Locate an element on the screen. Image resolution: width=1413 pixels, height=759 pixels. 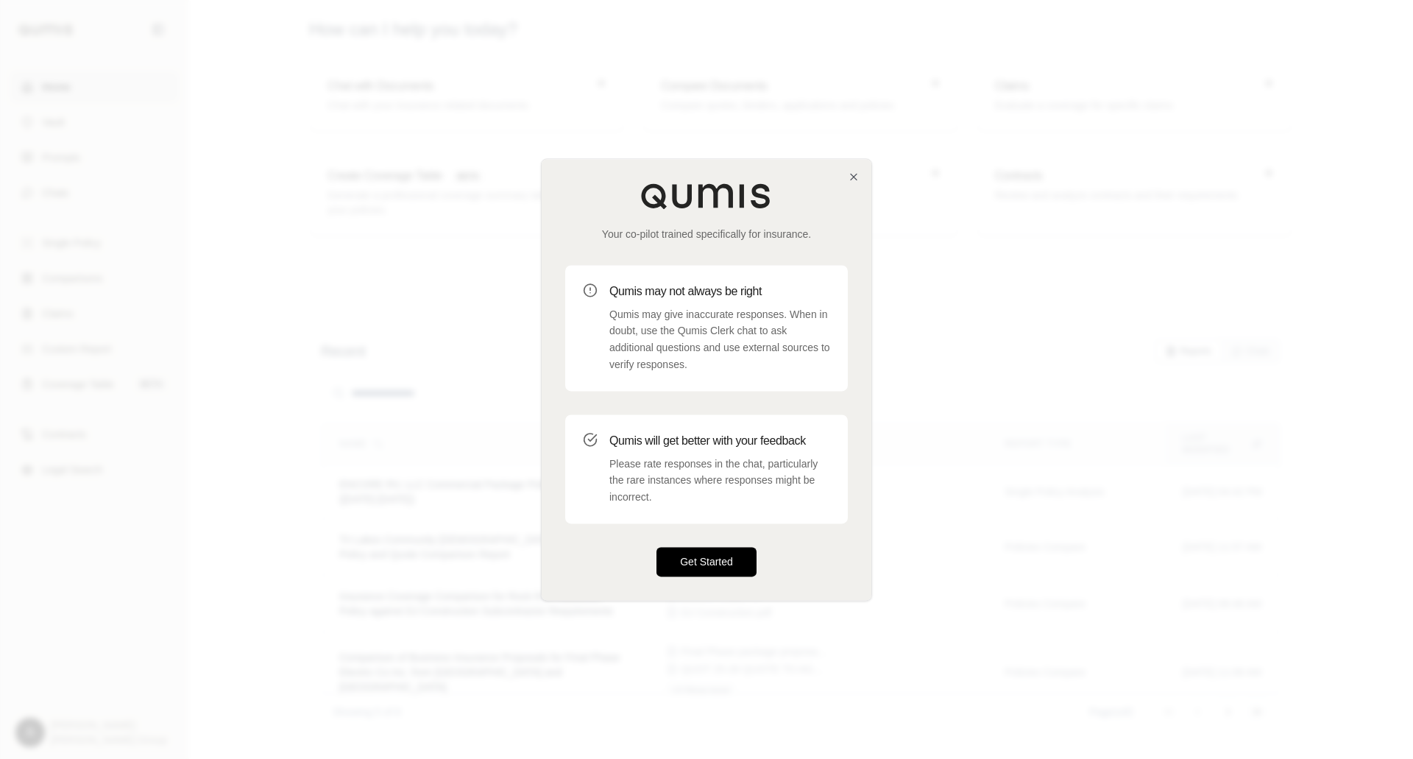
h3: Qumis may not always be right is located at coordinates (720, 291).